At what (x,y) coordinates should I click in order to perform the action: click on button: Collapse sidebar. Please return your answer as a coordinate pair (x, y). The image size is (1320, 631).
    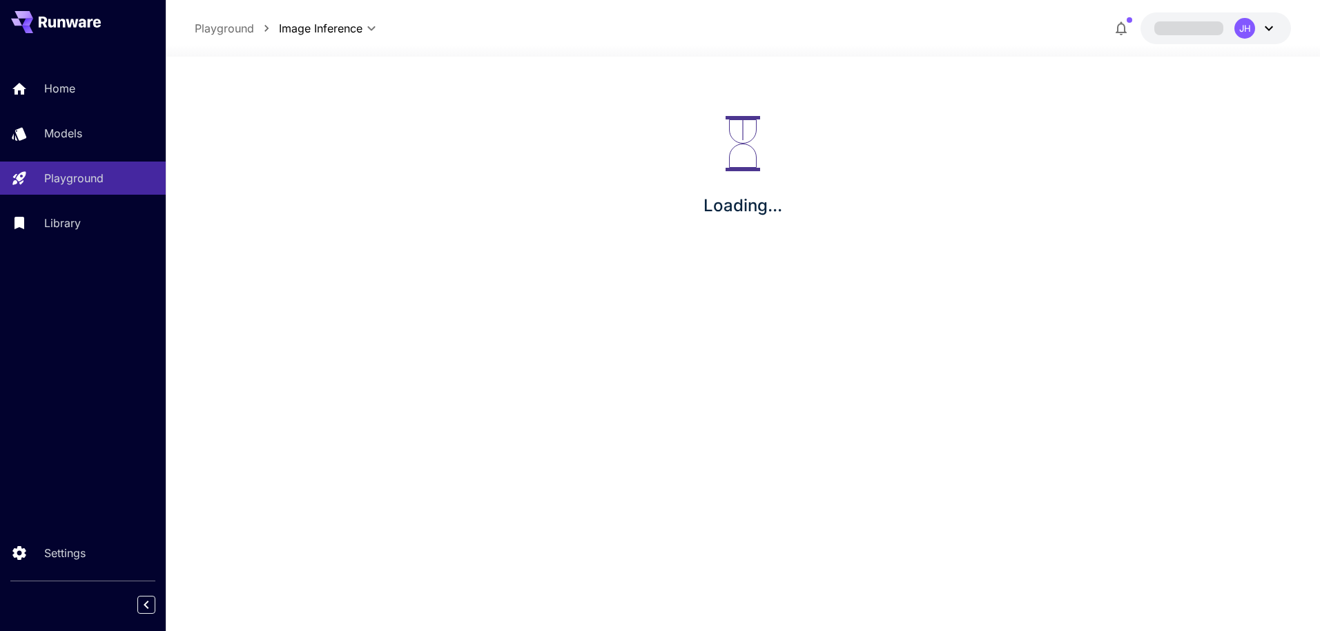
    Looking at the image, I should click on (146, 605).